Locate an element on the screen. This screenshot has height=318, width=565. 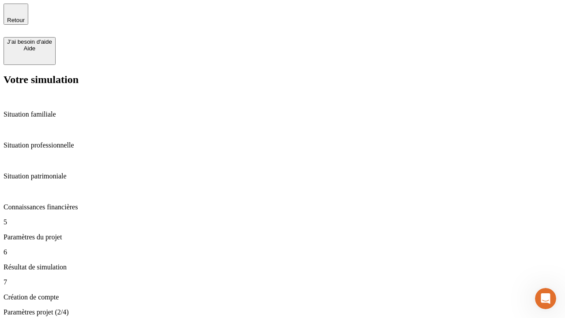
p: Paramètres projet (2/4) is located at coordinates (283, 312).